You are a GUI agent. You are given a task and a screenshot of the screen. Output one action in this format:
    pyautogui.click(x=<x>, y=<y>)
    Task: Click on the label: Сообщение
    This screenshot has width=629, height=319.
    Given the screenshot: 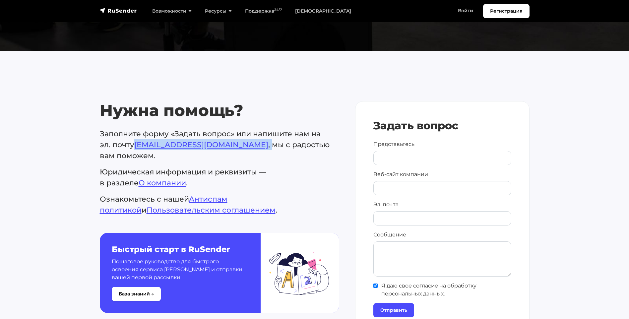 What is the action you would take?
    pyautogui.click(x=389, y=235)
    